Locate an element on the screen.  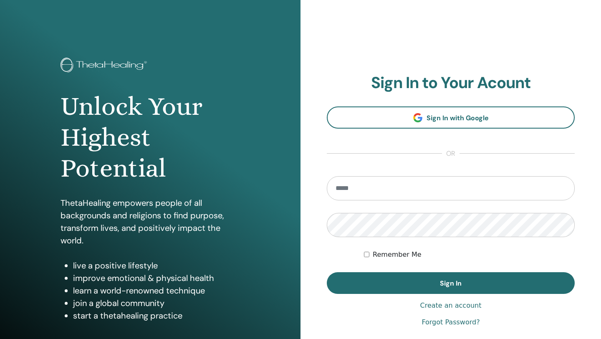
div: Keep me authenticated indefinitely or until I manually logout is located at coordinates (469, 255).